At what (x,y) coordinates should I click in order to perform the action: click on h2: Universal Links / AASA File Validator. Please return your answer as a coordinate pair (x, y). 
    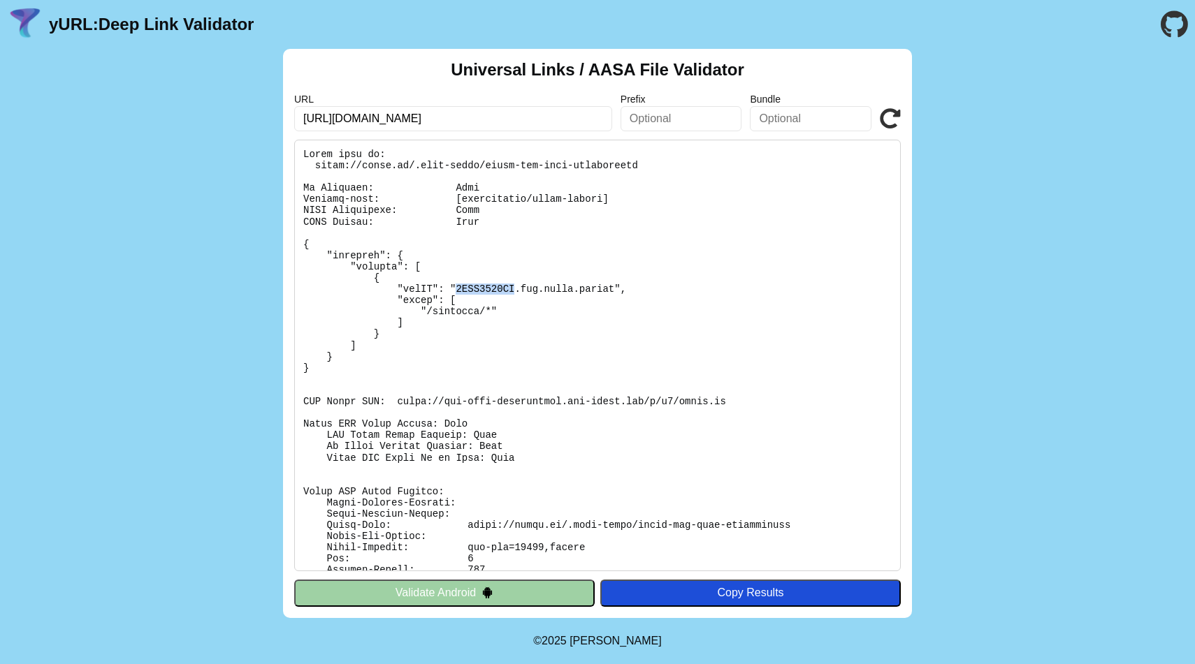
    Looking at the image, I should click on (597, 70).